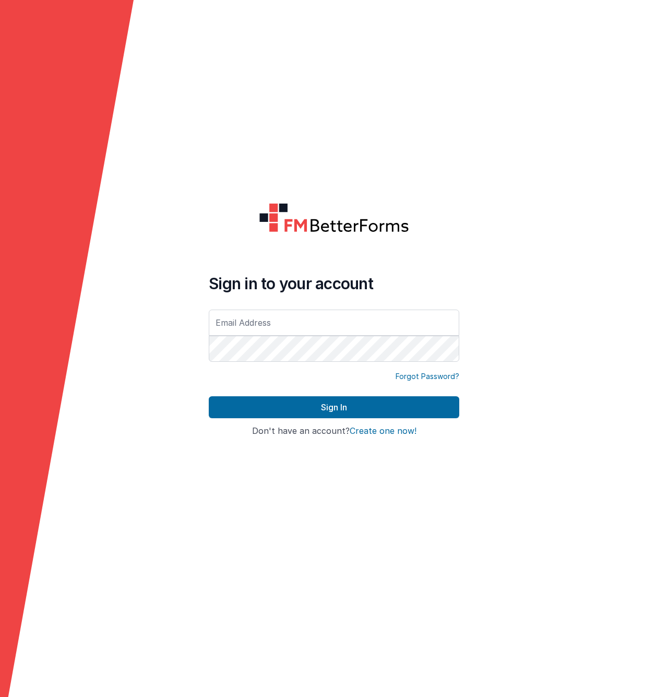 The image size is (668, 697). Describe the element at coordinates (334, 283) in the screenshot. I see `h4: Sign in to your account` at that location.